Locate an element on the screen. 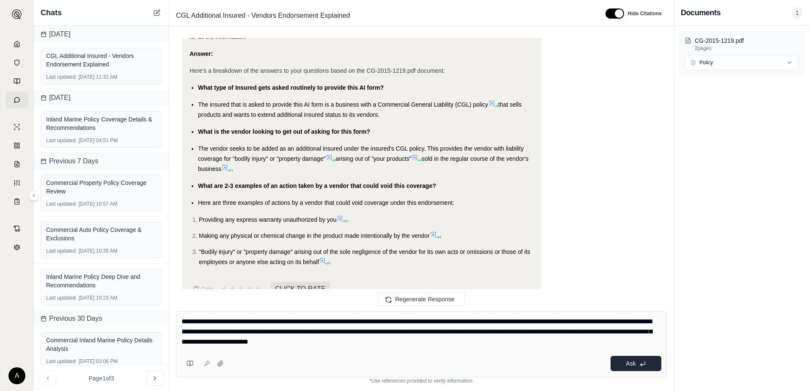 The width and height of the screenshot is (809, 391). span: Here are three examples of actions by a vendor that could void coverage under this endorsement: is located at coordinates (326, 203).